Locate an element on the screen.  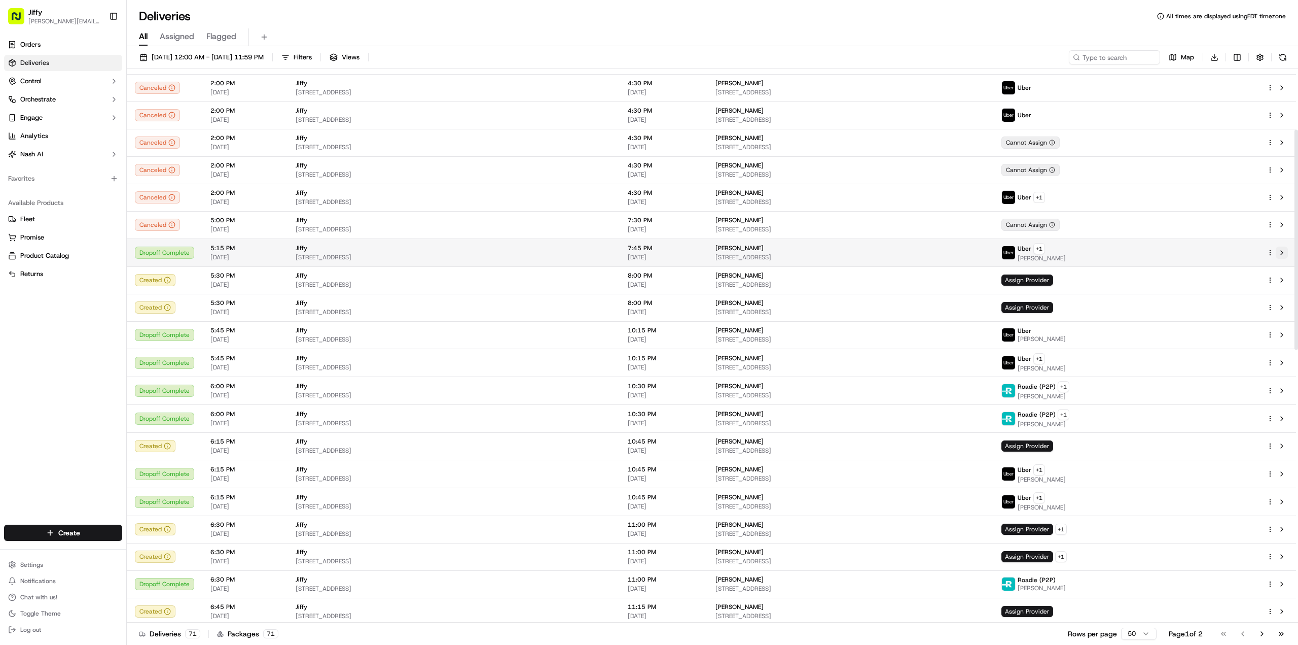
span: All times are displayed using EDT timezone is located at coordinates (1226, 16).